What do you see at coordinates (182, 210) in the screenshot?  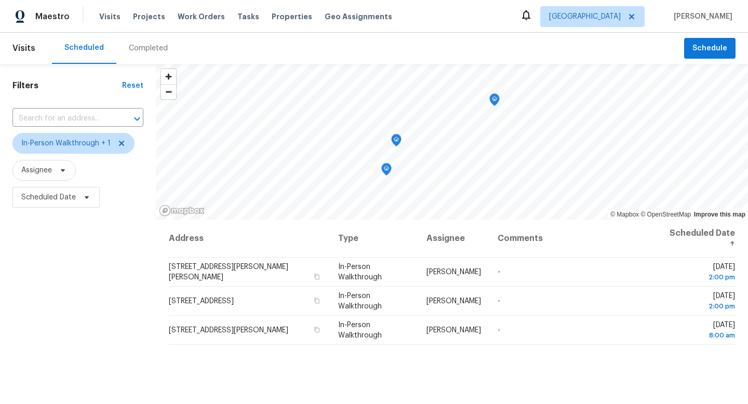 I see `a: Mapbox homepage` at bounding box center [182, 210].